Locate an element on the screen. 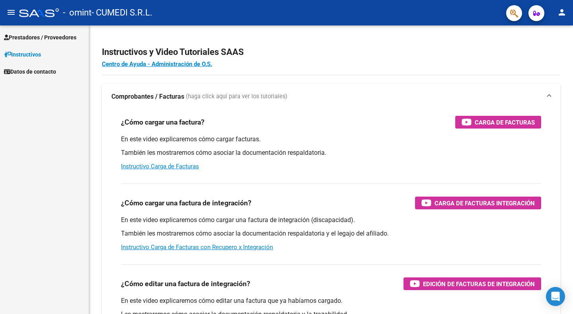  h2: Instructivos y Video Tutoriales SAAS is located at coordinates (331, 52).